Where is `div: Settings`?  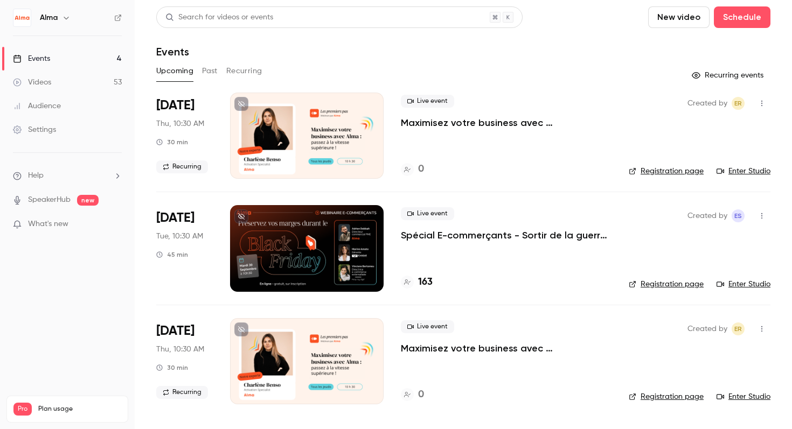
div: Settings is located at coordinates (34, 130).